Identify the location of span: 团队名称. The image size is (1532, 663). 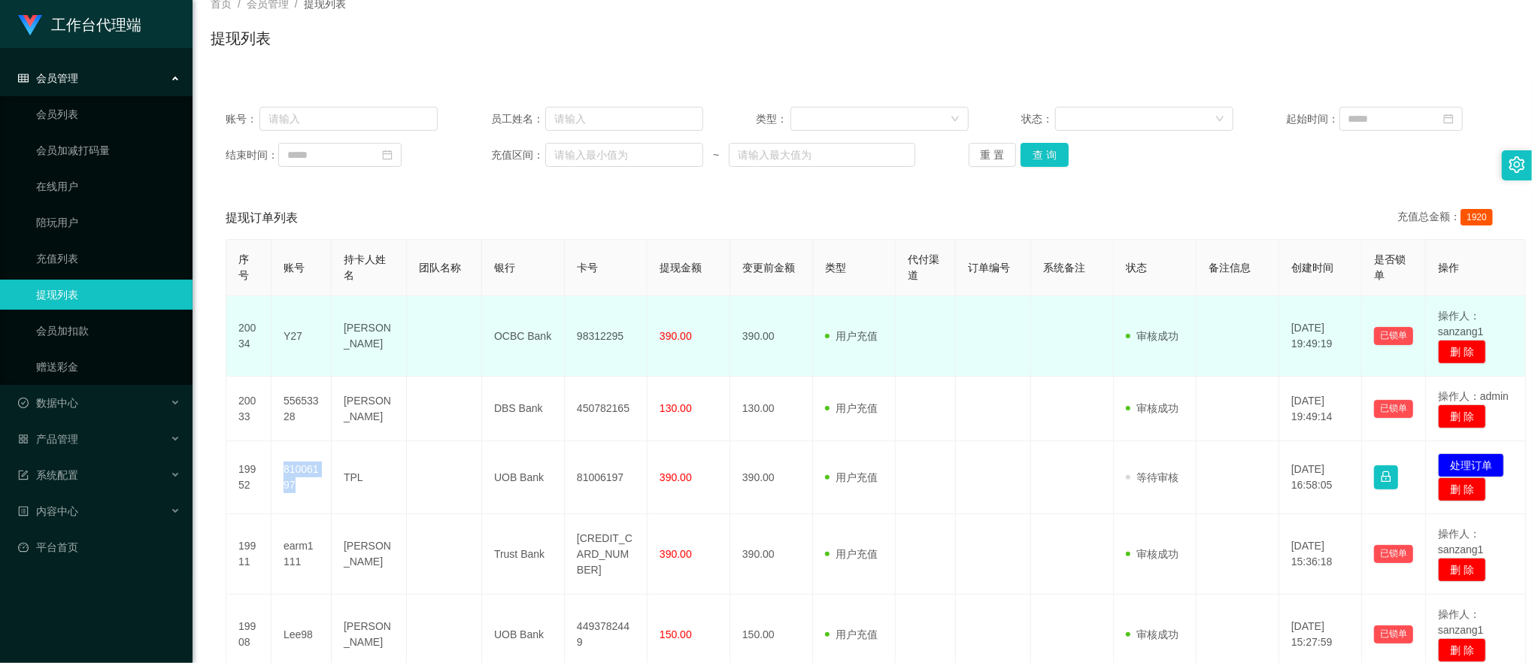
(440, 268).